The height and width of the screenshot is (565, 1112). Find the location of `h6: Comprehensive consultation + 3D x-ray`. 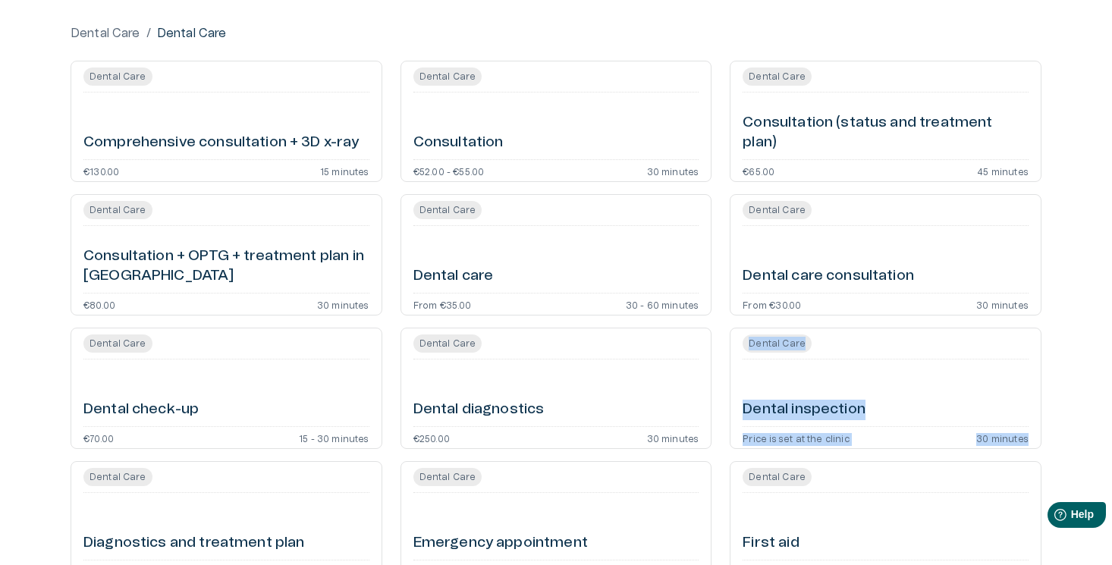

h6: Comprehensive consultation + 3D x-ray is located at coordinates (222, 143).